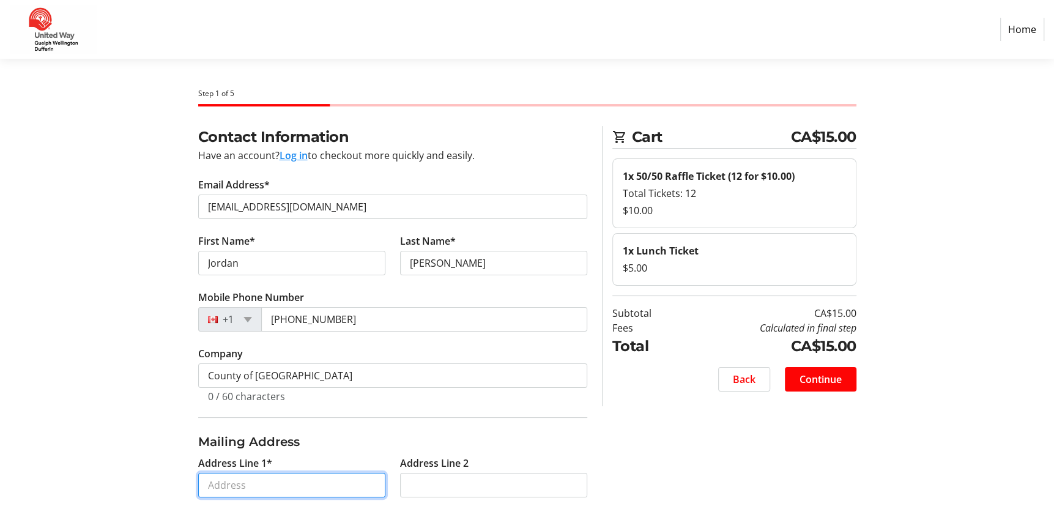 The image size is (1054, 509). I want to click on div: $5.00, so click(734, 268).